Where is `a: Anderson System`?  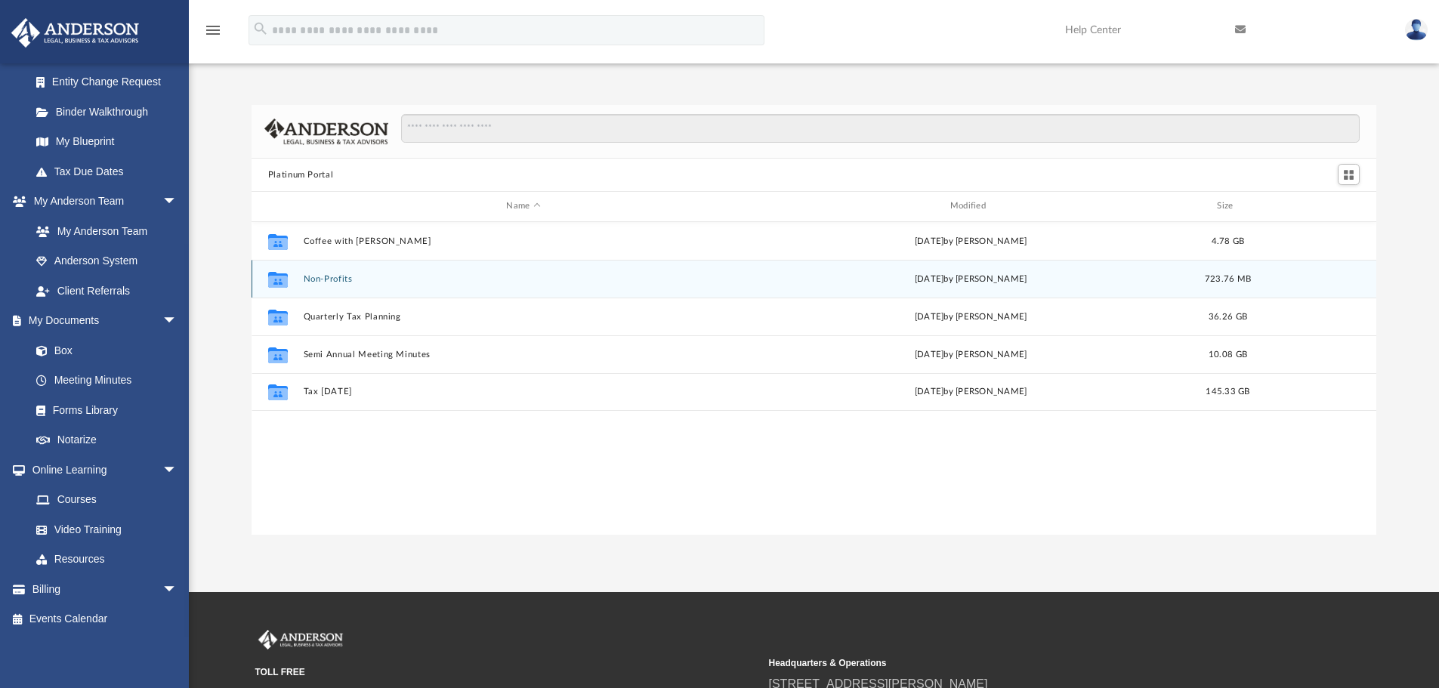 a: Anderson System is located at coordinates (107, 261).